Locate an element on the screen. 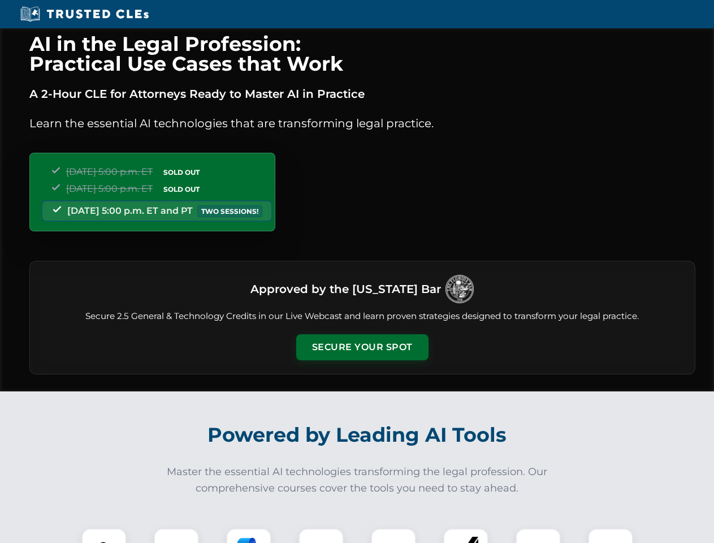 This screenshot has height=543, width=714. h1: AI in the Legal Profession: Practical Use Cases that Work is located at coordinates (363, 54).